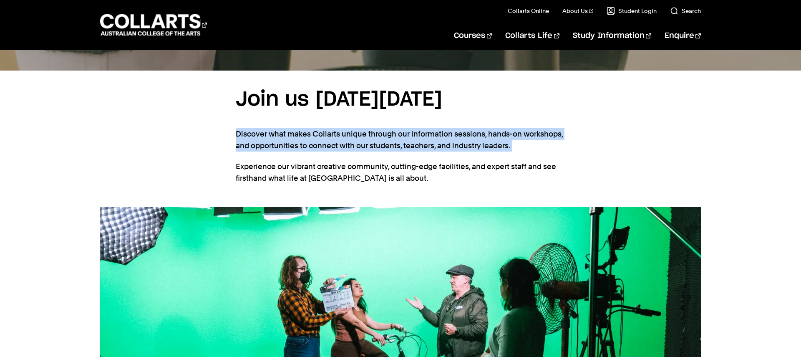  I want to click on a: Student Login, so click(632, 11).